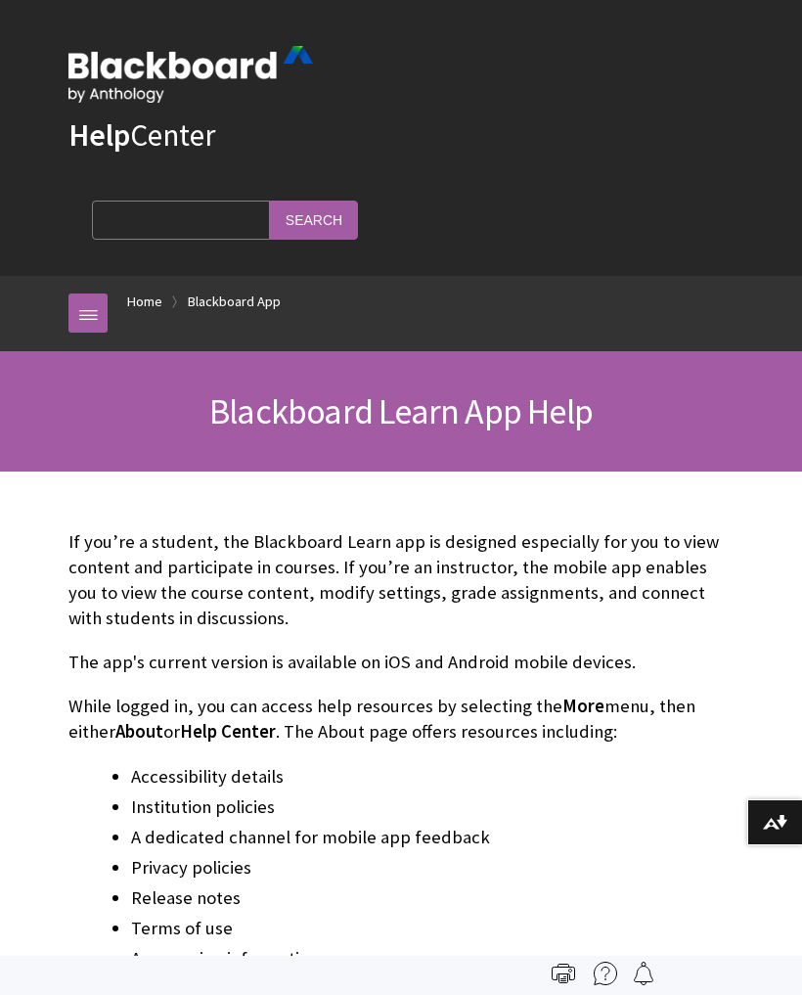  Describe the element at coordinates (145, 301) in the screenshot. I see `a: Home` at that location.